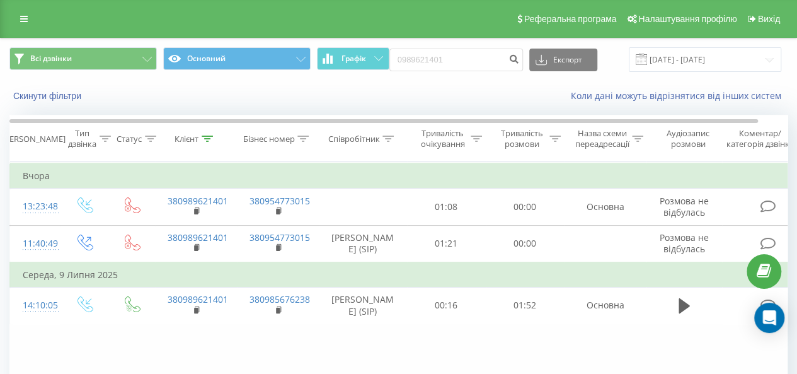 The height and width of the screenshot is (374, 797). Describe the element at coordinates (679, 95) in the screenshot. I see `a: Коли дані можуть відрізнятися вiд інших систем` at that location.